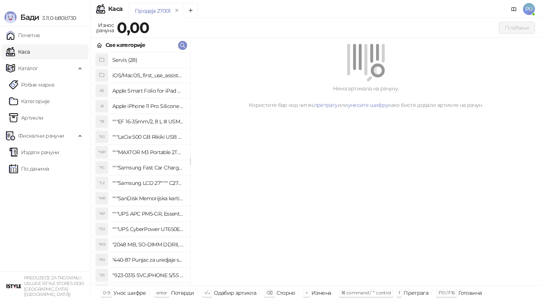 The height and width of the screenshot is (300, 541). What do you see at coordinates (446, 293) in the screenshot?
I see `span: F10 / F16` at bounding box center [446, 293].